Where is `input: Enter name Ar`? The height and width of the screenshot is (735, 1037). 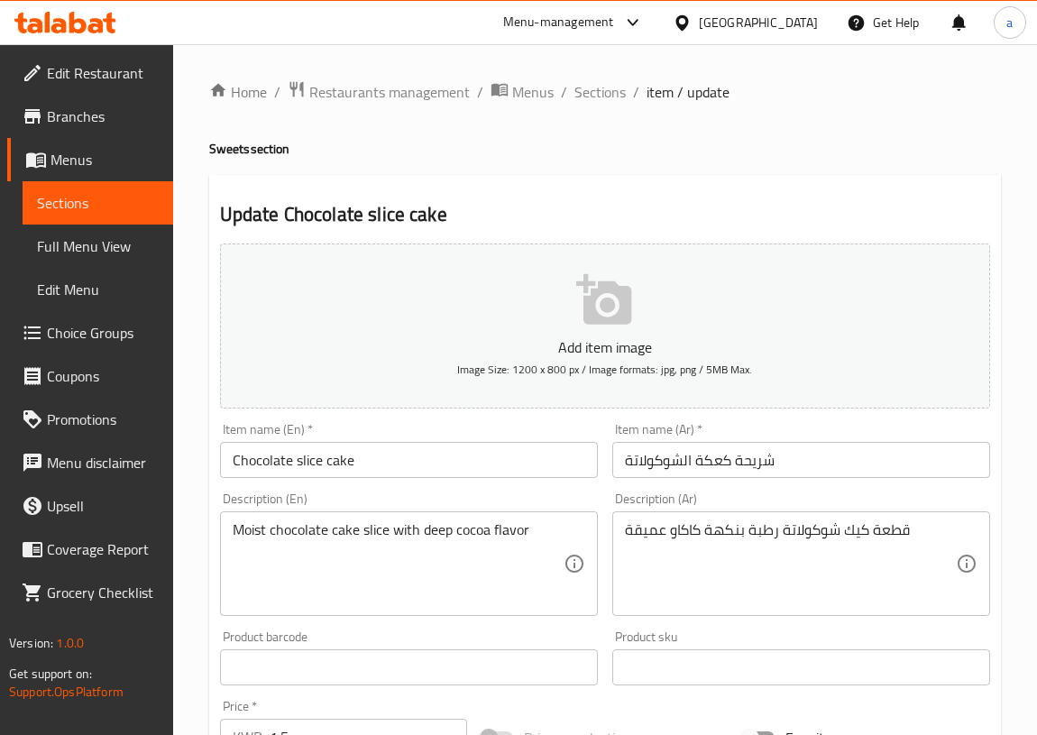
input: Enter name Ar is located at coordinates (801, 460).